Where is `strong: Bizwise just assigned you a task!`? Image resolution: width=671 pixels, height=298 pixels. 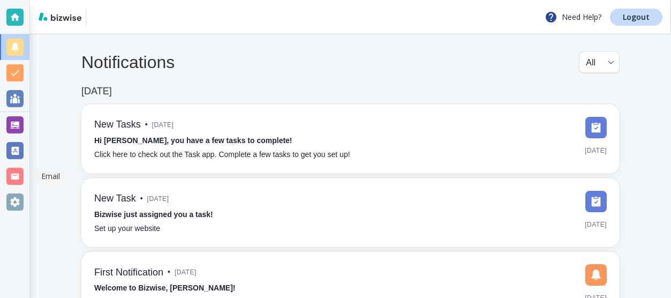 strong: Bizwise just assigned you a task! is located at coordinates (154, 214).